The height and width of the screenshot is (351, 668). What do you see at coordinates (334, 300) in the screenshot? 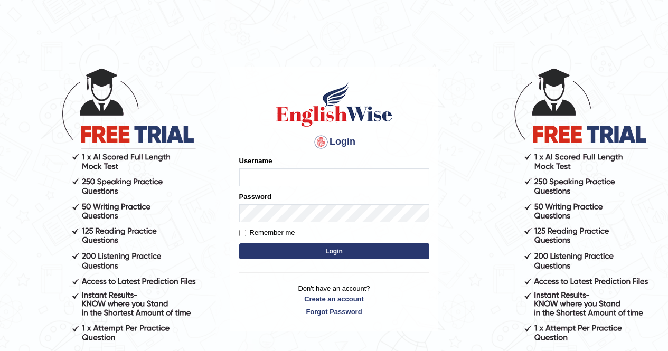
I see `p: Don't have an account?` at bounding box center [334, 300].